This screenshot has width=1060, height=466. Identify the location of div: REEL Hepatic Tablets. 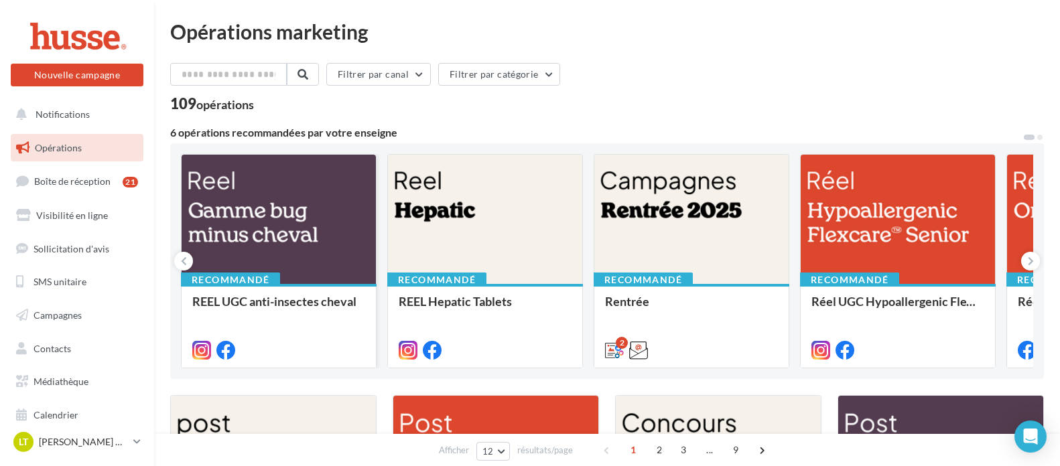
(485, 308).